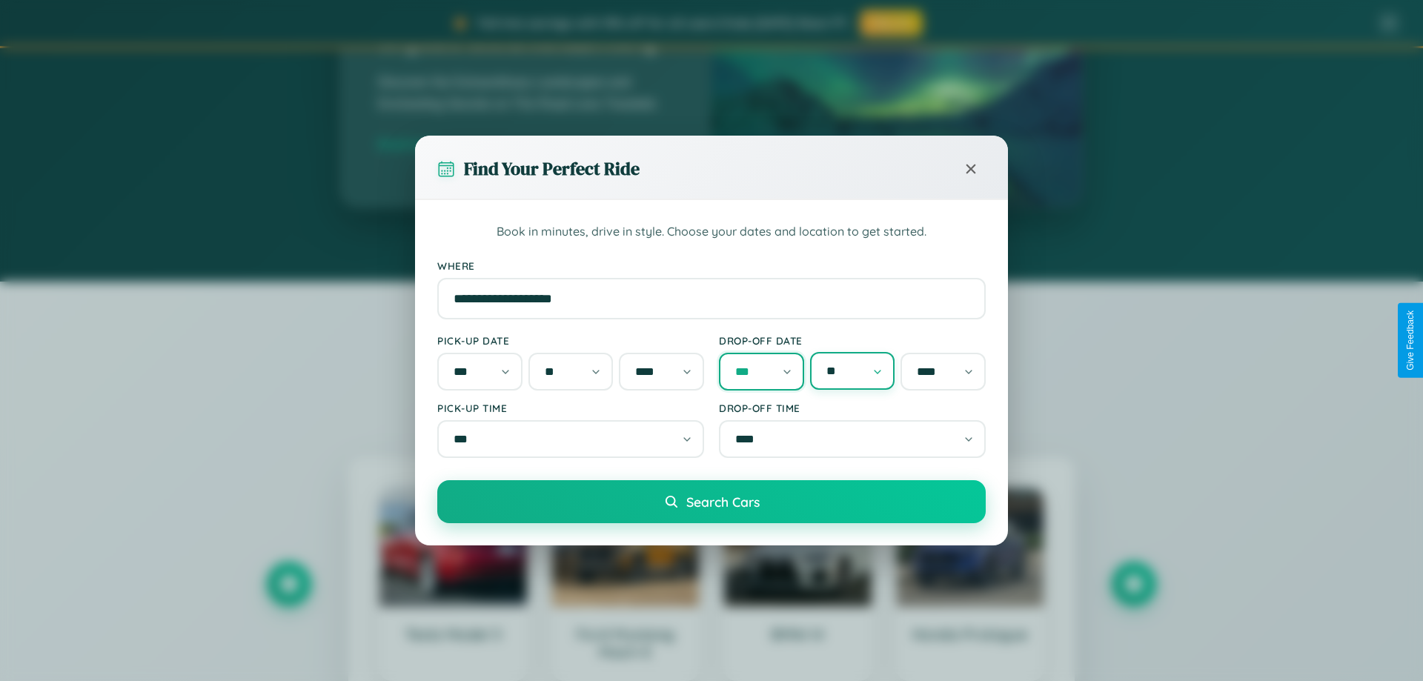  I want to click on label: Where, so click(712, 265).